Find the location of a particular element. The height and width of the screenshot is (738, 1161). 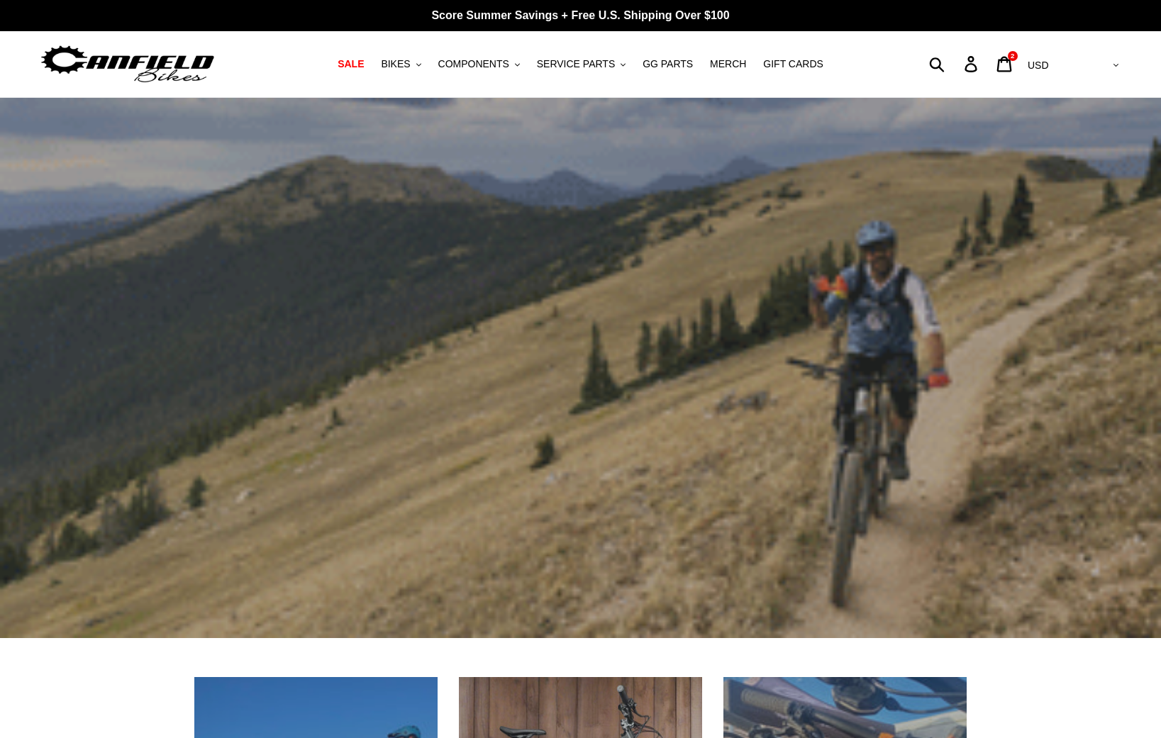

button: COMPONENTS is located at coordinates (479, 64).